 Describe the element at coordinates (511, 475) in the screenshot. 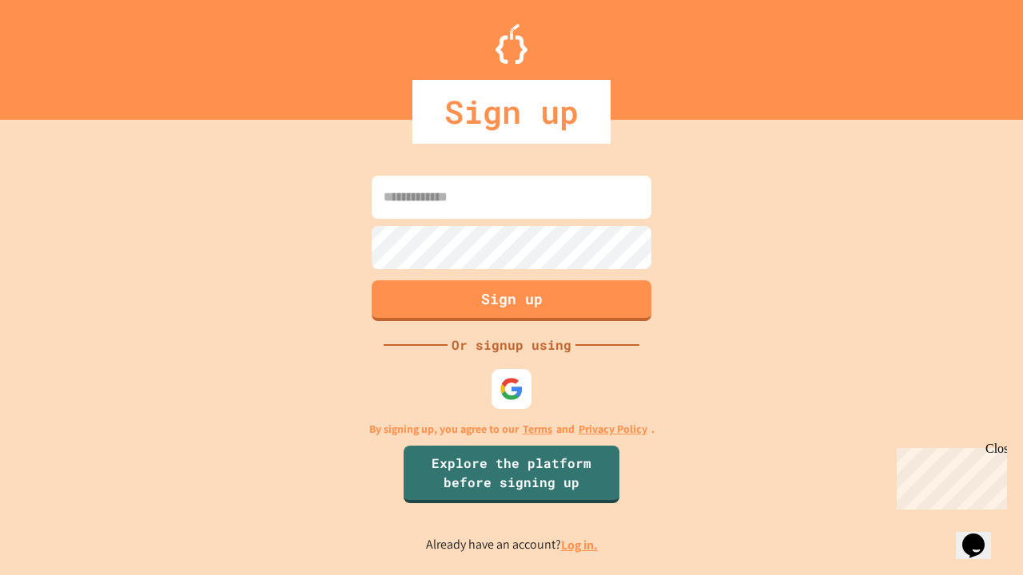

I see `a: Explore the platform before signing up` at that location.